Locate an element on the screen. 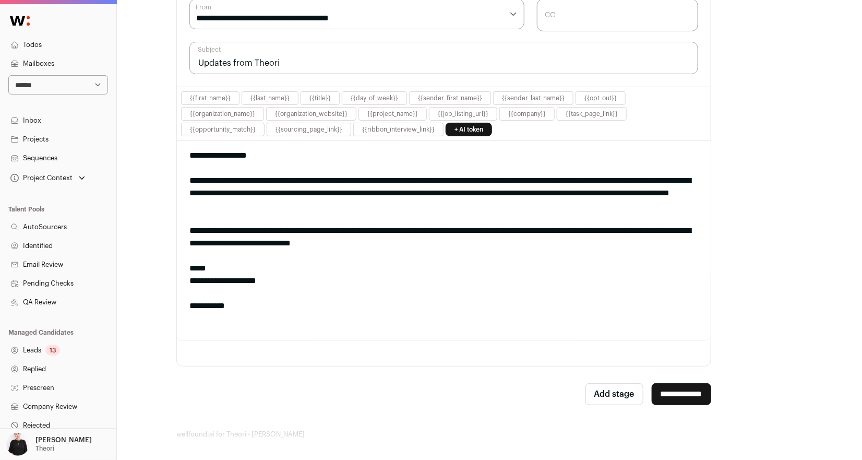 This screenshot has width=862, height=460. button: {{project_name}} is located at coordinates (393, 114).